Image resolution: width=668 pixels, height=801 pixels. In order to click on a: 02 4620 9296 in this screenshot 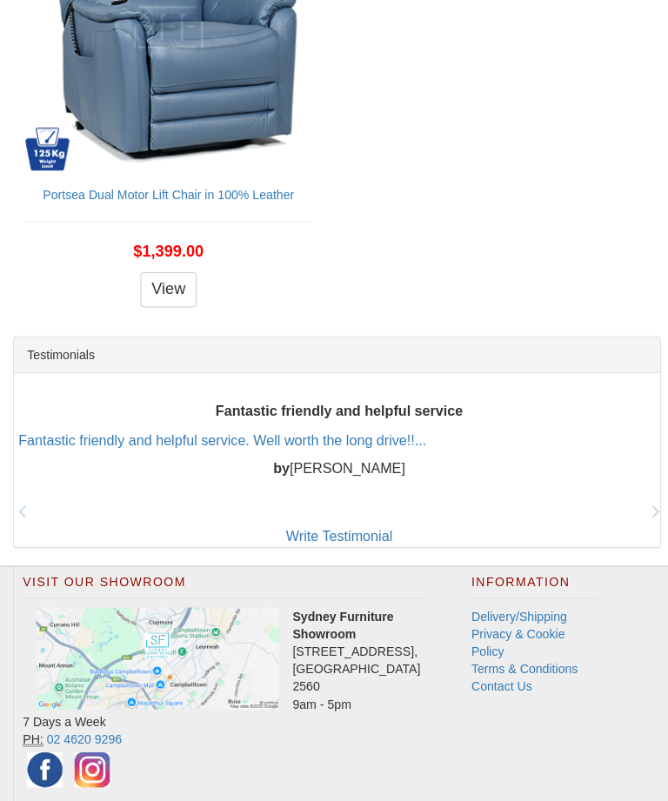, I will do `click(84, 733)`.